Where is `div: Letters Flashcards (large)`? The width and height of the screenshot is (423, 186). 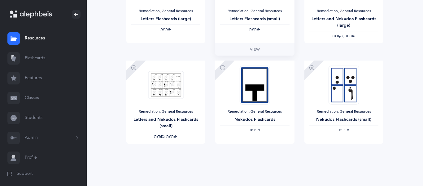 div: Letters Flashcards (large) is located at coordinates (166, 19).